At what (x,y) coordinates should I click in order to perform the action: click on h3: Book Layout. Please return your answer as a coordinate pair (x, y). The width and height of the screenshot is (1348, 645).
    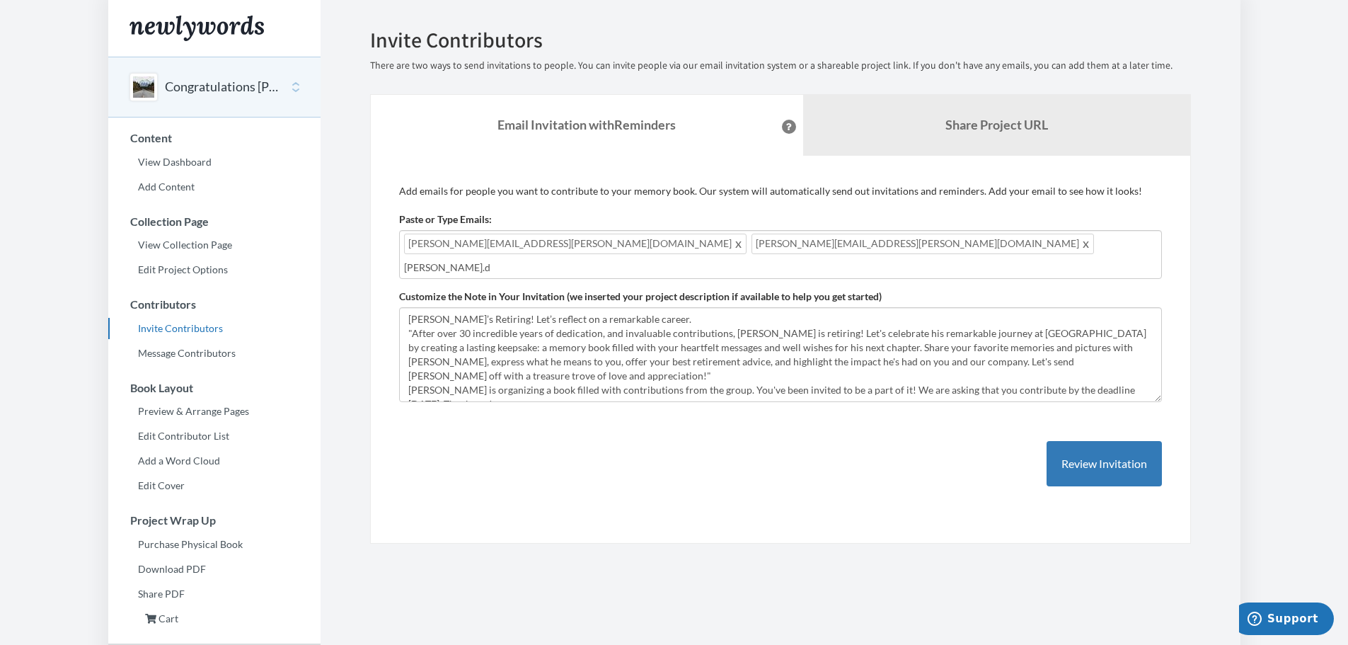
    Looking at the image, I should click on (214, 388).